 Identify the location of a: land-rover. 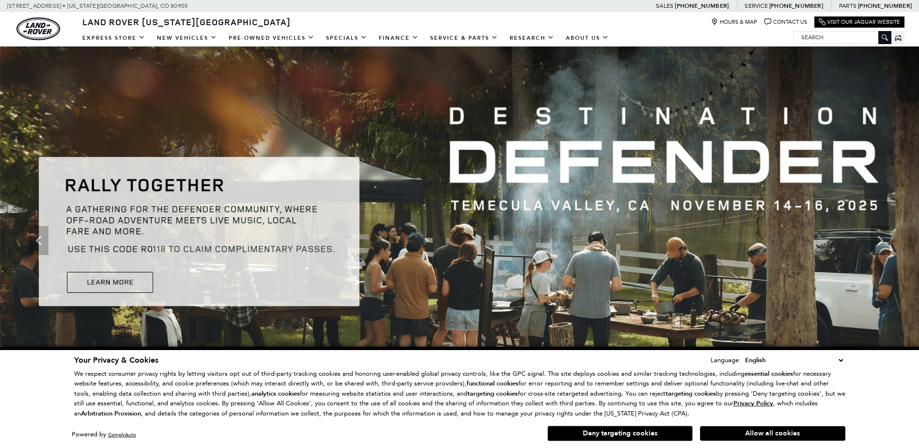
(38, 29).